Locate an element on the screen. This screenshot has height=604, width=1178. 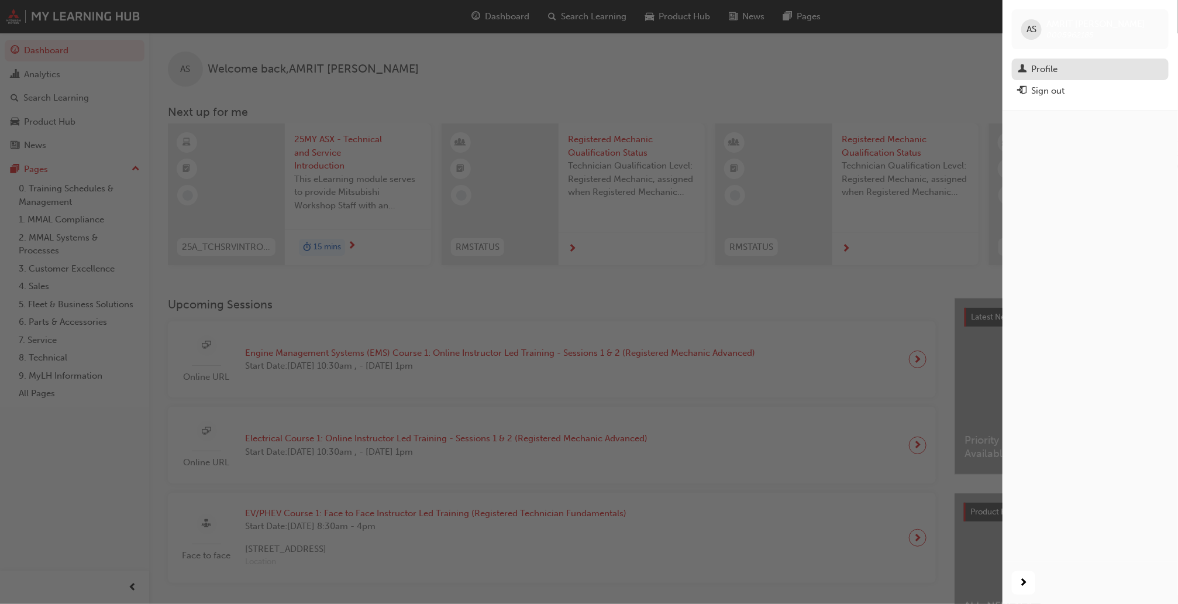
span: exit-icon is located at coordinates (1022, 91).